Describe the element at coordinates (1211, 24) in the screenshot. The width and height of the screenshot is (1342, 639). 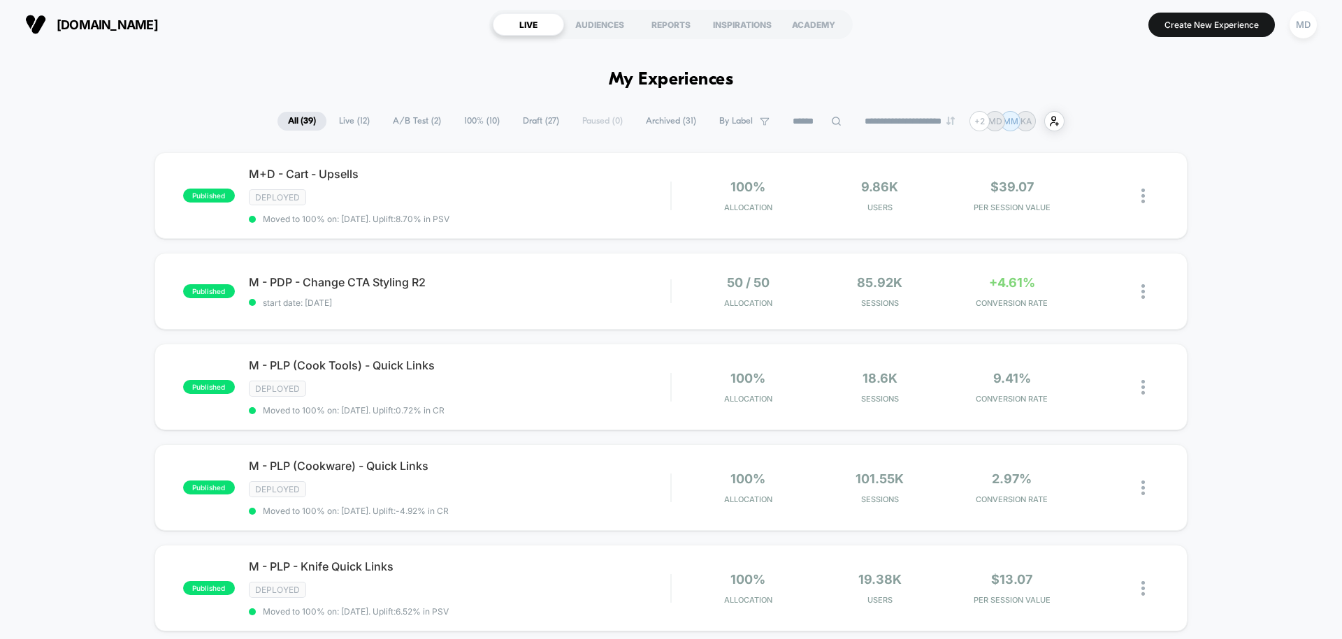
I see `button: Create New Experience` at that location.